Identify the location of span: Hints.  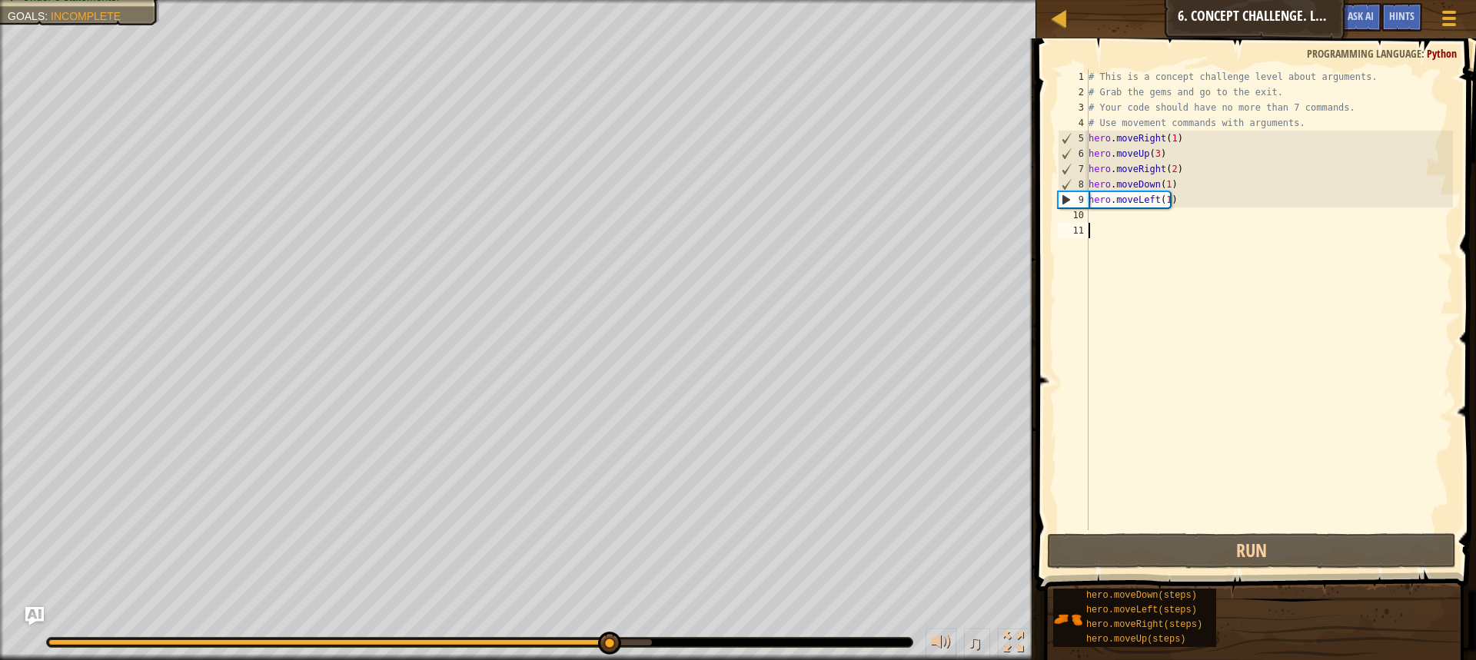
(1402, 15).